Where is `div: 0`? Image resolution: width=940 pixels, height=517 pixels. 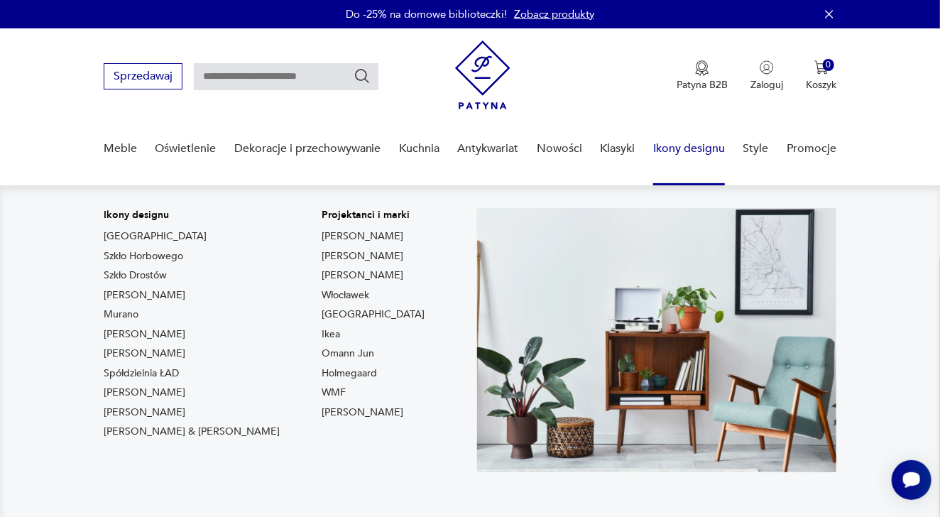
div: 0 is located at coordinates (829, 65).